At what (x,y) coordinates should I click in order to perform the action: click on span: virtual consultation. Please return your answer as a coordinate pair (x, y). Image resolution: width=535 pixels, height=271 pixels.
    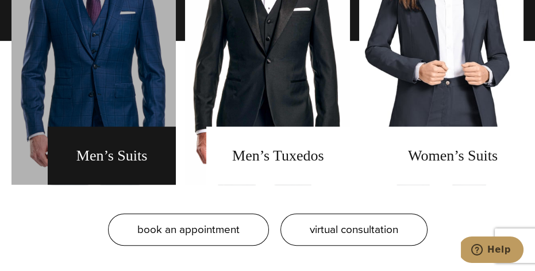
    Looking at the image, I should click on (354, 229).